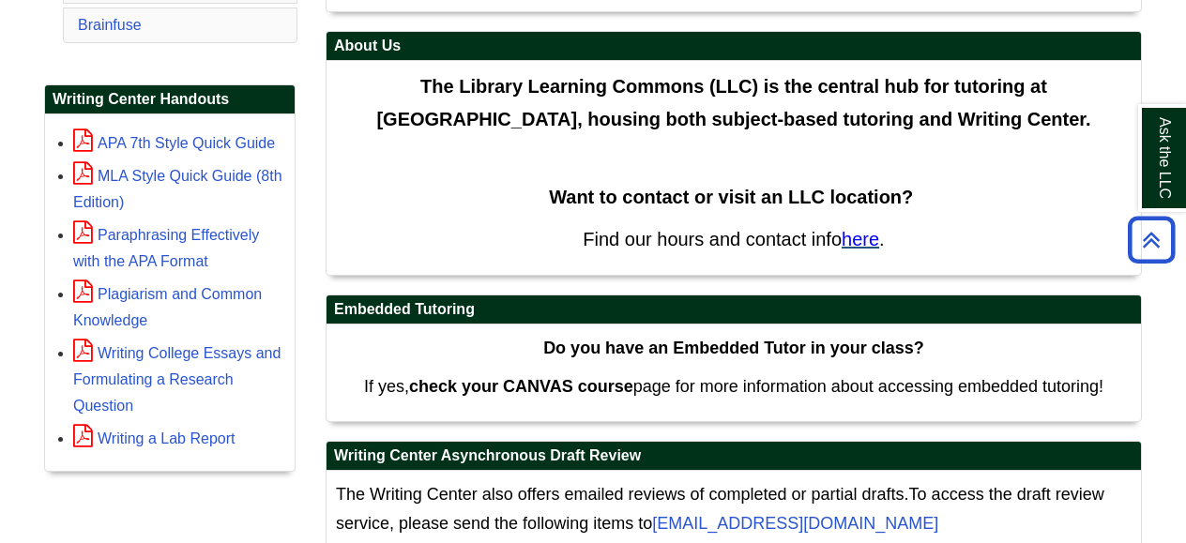 This screenshot has height=543, width=1186. Describe the element at coordinates (861, 239) in the screenshot. I see `a: here` at that location.